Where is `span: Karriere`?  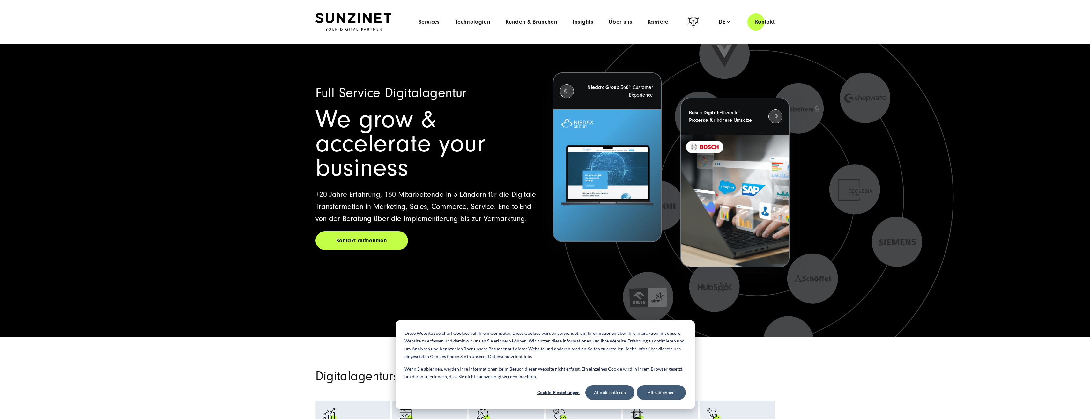
span: Karriere is located at coordinates (658, 22).